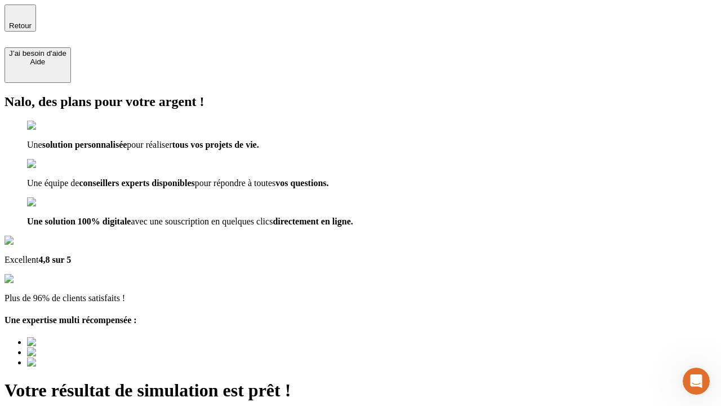 This screenshot has width=721, height=406. I want to click on span: solution personnalisée, so click(85, 144).